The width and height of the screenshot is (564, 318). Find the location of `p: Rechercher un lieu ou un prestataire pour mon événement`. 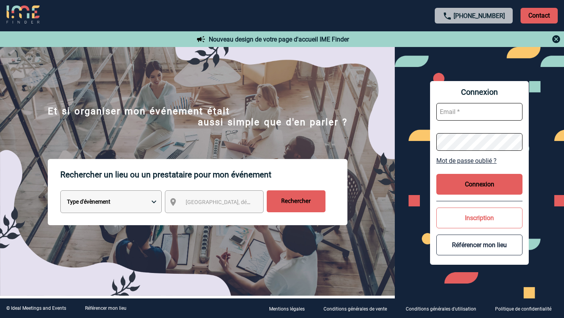

p: Rechercher un lieu ou un prestataire pour mon événement is located at coordinates (204, 175).